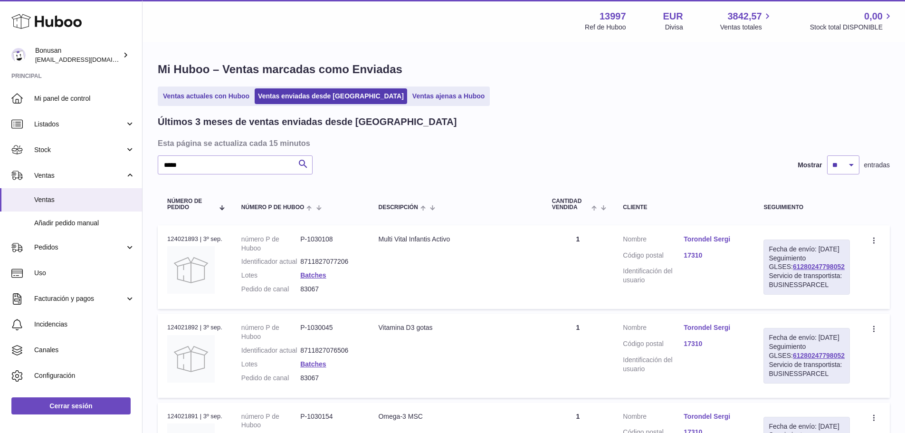 The width and height of the screenshot is (905, 433). What do you see at coordinates (85, 324) in the screenshot?
I see `span: Incidencias` at bounding box center [85, 324].